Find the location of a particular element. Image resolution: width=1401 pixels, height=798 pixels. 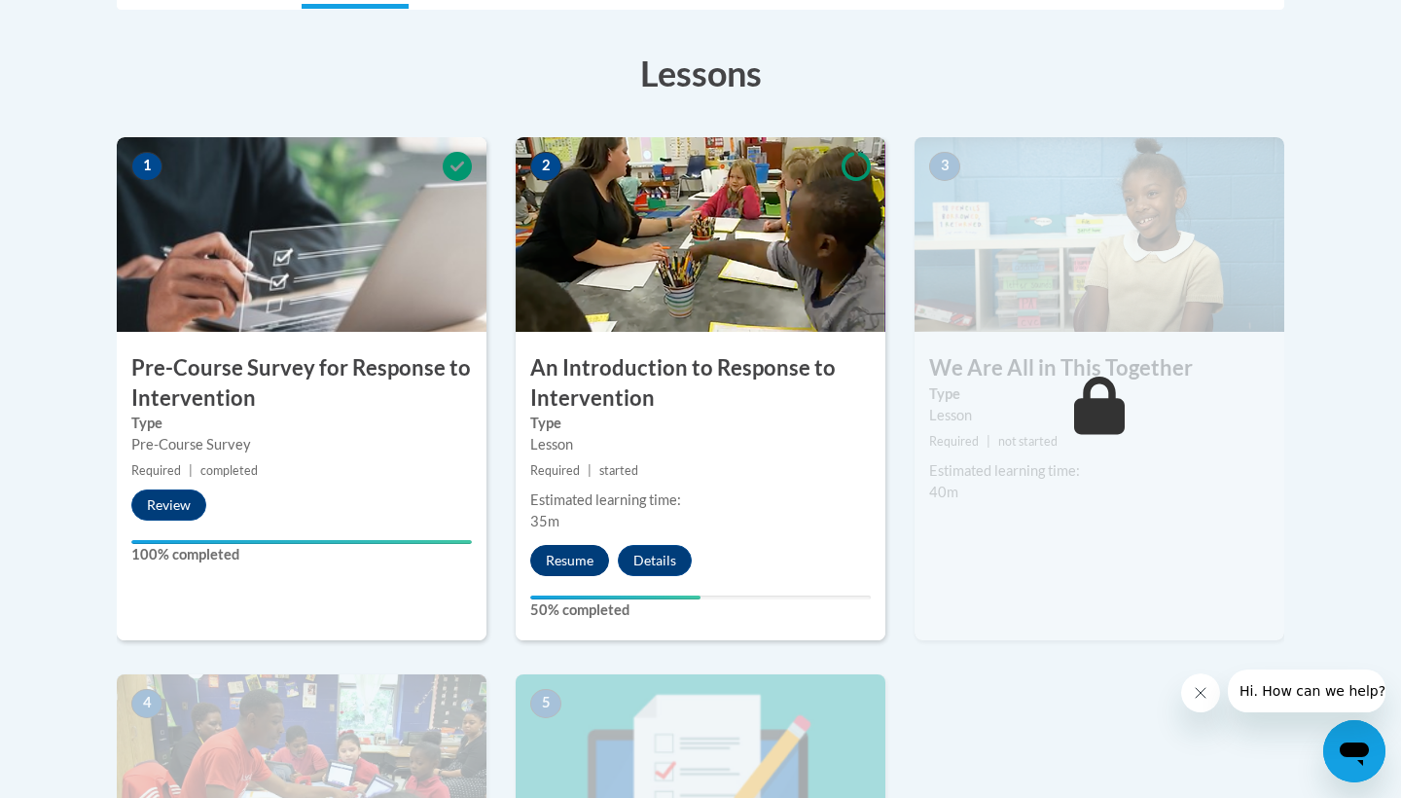

span: 4 is located at coordinates (147, 703).